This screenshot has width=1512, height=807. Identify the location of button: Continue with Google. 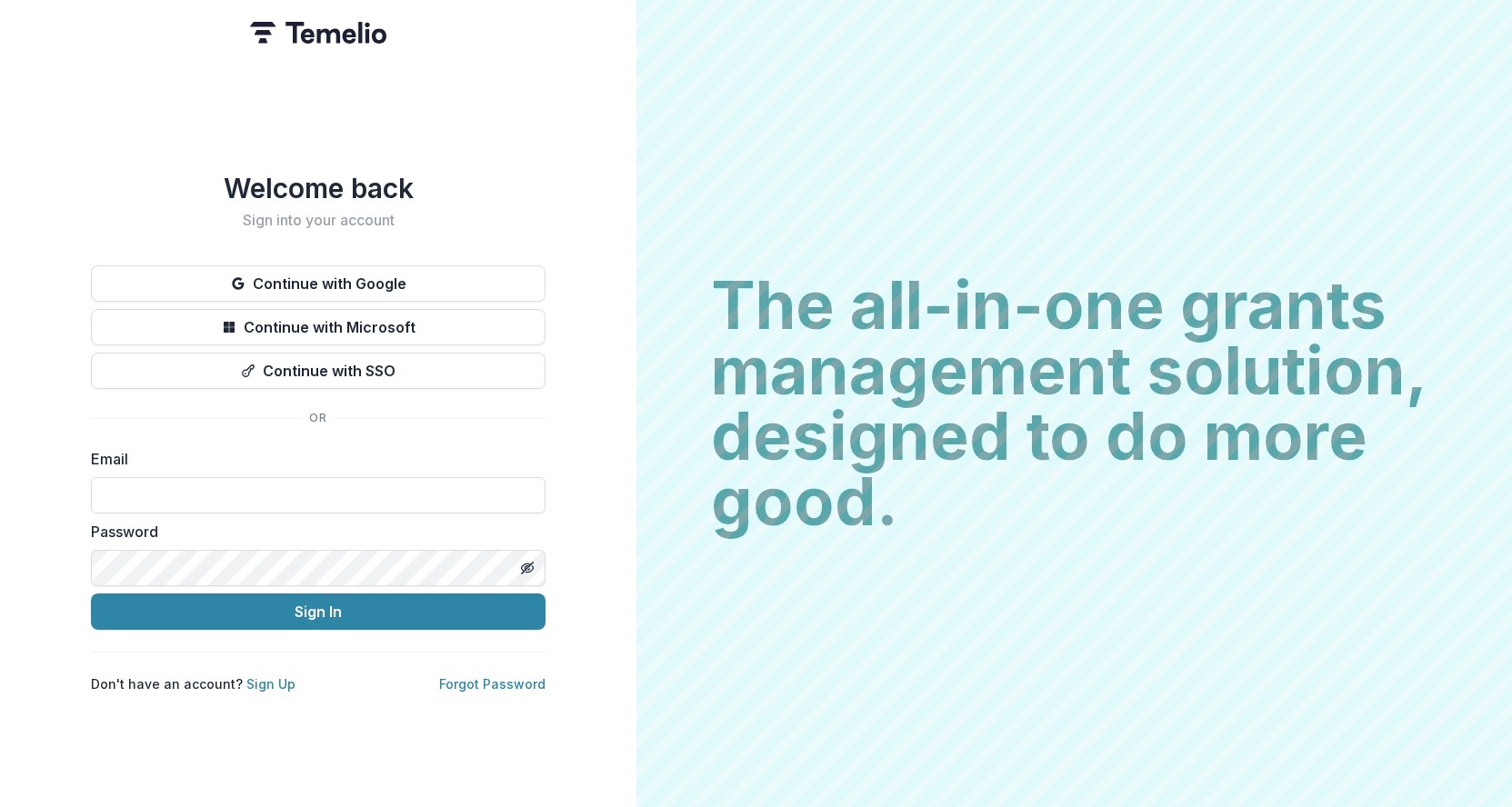
(318, 284).